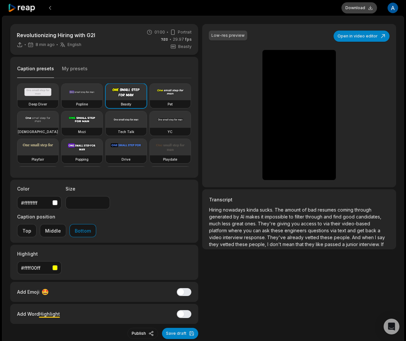 This screenshot has height=341, width=406. I want to click on span: text, so click(342, 231).